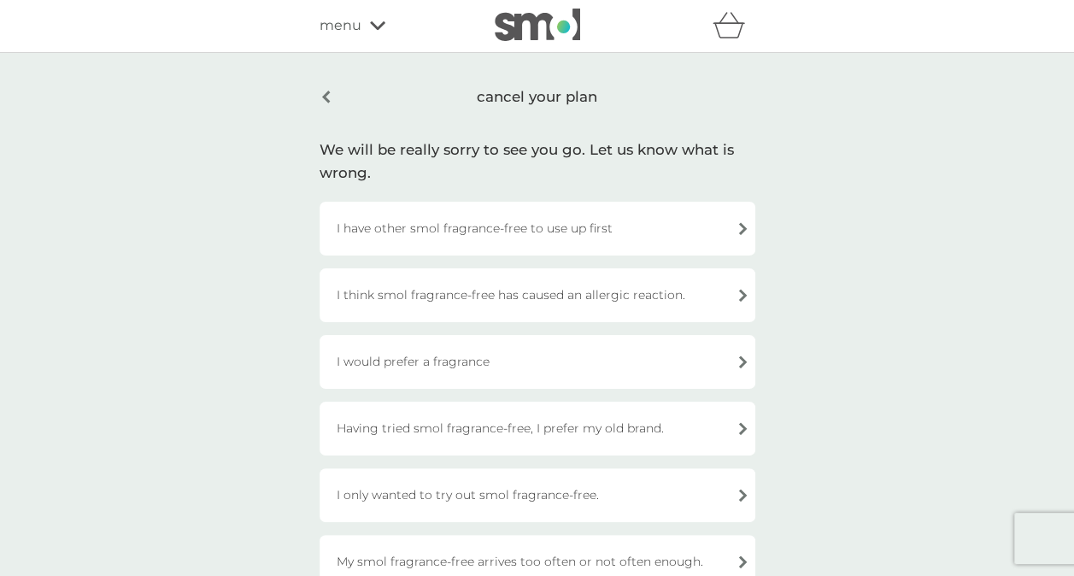  Describe the element at coordinates (340, 26) in the screenshot. I see `span: menu` at that location.